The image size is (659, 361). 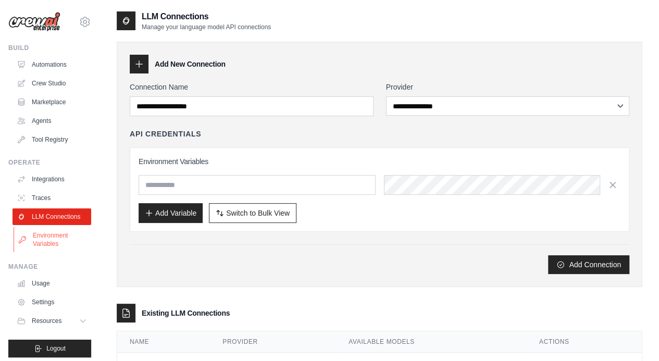 I want to click on h3: Environment Variables, so click(x=379, y=162).